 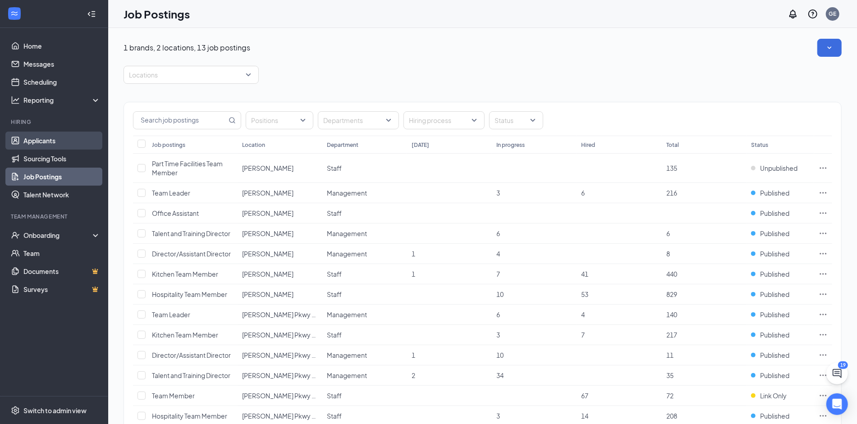 I want to click on a: Applicants, so click(x=62, y=141).